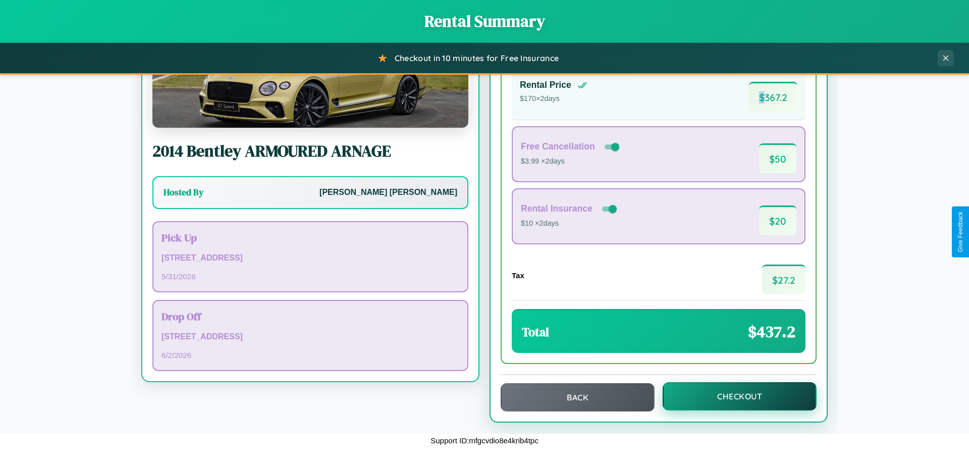 The width and height of the screenshot is (969, 464). Describe the element at coordinates (310, 276) in the screenshot. I see `p: 5 / 31 / 2026` at that location.